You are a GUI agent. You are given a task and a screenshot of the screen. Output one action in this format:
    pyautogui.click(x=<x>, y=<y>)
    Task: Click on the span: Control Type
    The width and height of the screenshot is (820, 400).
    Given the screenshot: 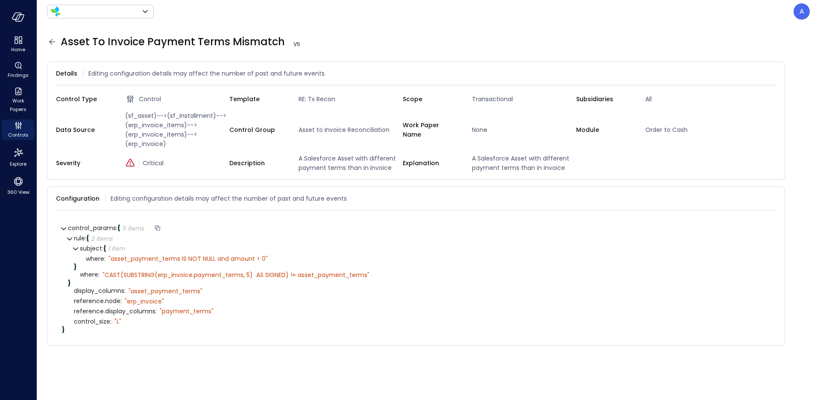 What is the action you would take?
    pyautogui.click(x=84, y=99)
    